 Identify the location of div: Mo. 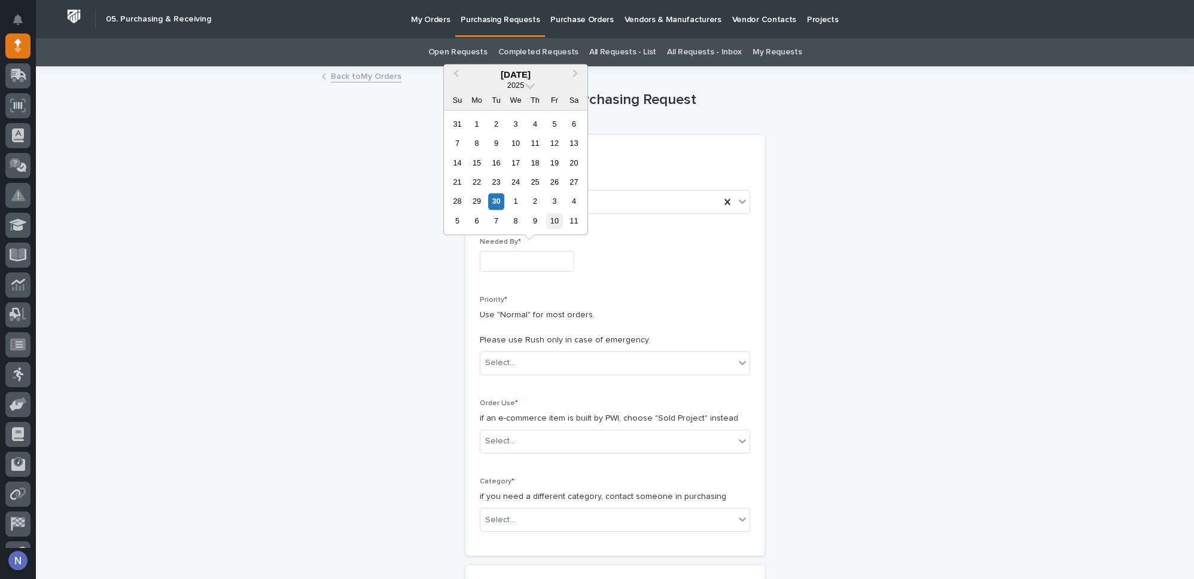
(476, 100).